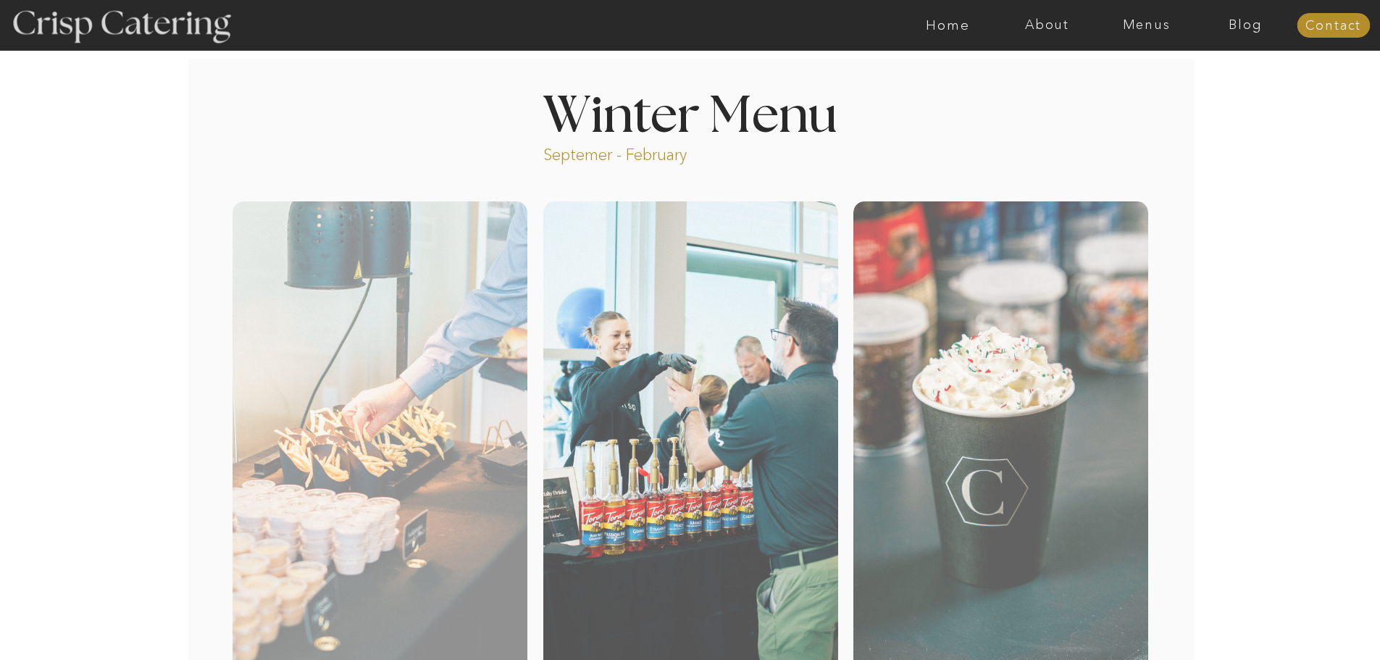 The image size is (1380, 660). Describe the element at coordinates (1046, 25) in the screenshot. I see `nav: About` at that location.